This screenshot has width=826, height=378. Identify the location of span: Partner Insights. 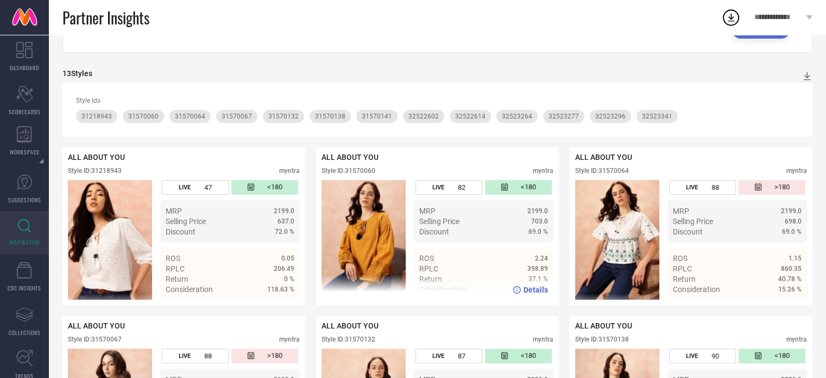
(106, 17).